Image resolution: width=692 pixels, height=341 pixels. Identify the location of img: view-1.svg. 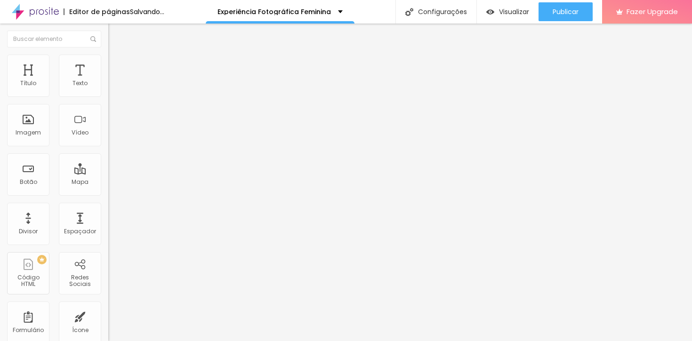
(490, 12).